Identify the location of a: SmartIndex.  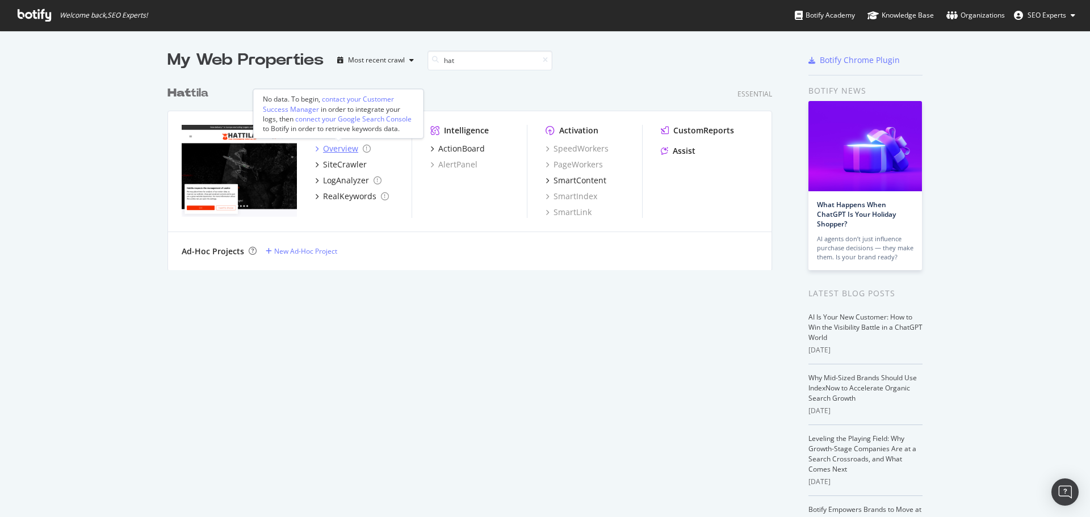
(571, 196).